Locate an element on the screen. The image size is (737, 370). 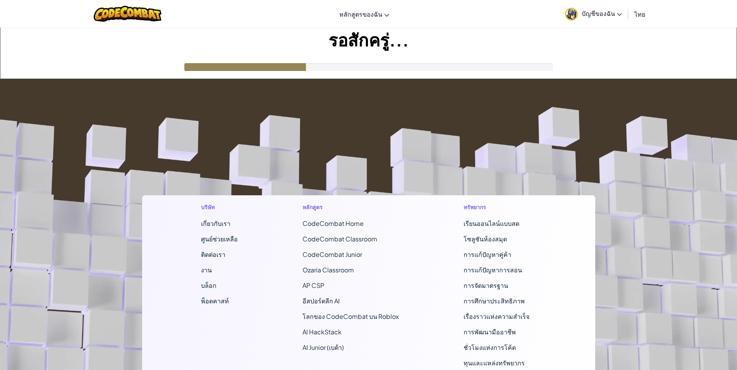
a: การแก้ปัญหาการสอน is located at coordinates (492, 269).